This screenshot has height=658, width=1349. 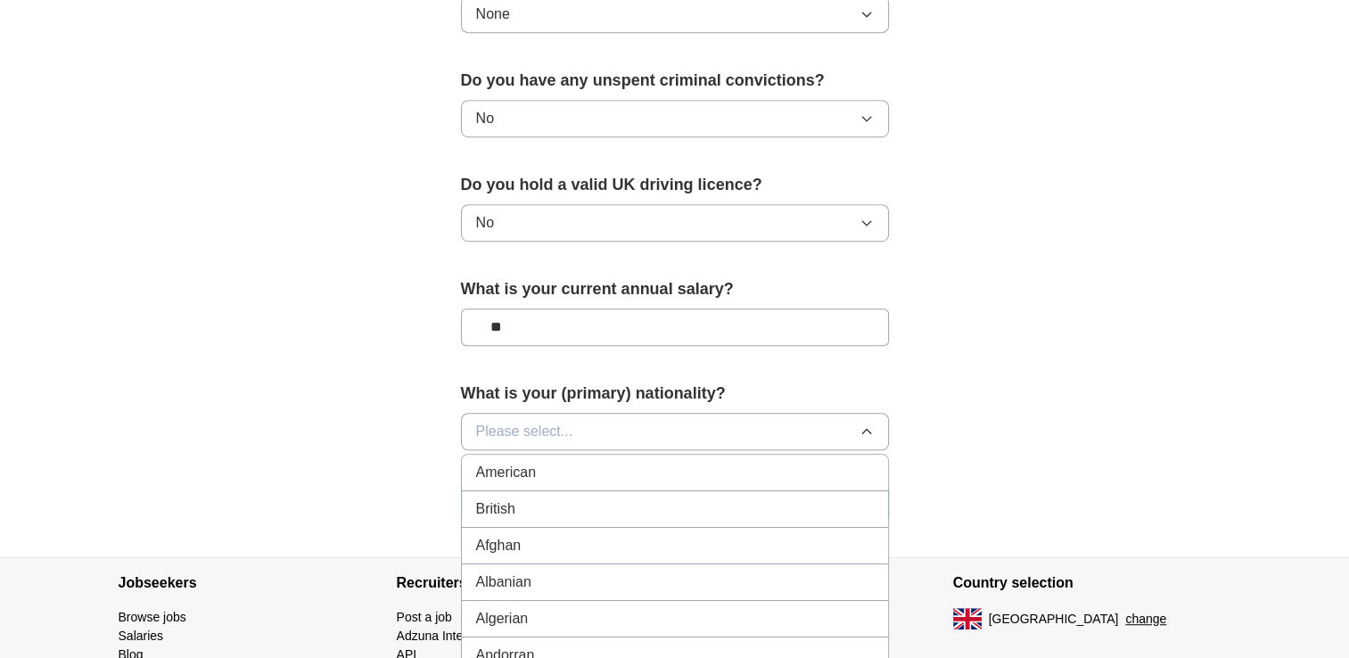 I want to click on label: Do you hold a valid UK driving licence?, so click(x=675, y=185).